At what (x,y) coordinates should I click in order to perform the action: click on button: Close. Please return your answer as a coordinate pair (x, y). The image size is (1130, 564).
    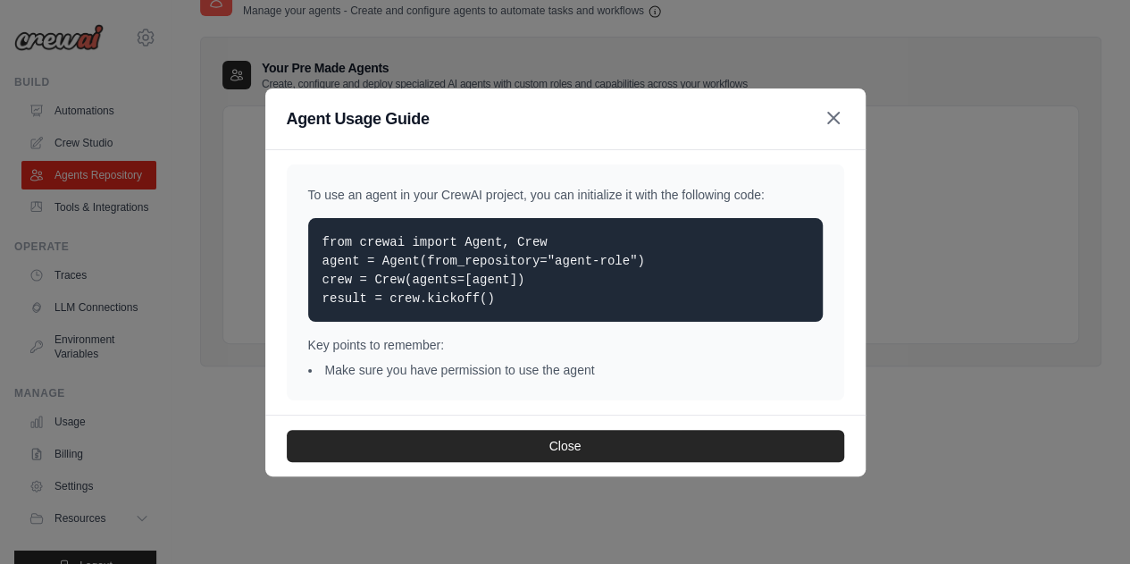
    Looking at the image, I should click on (565, 446).